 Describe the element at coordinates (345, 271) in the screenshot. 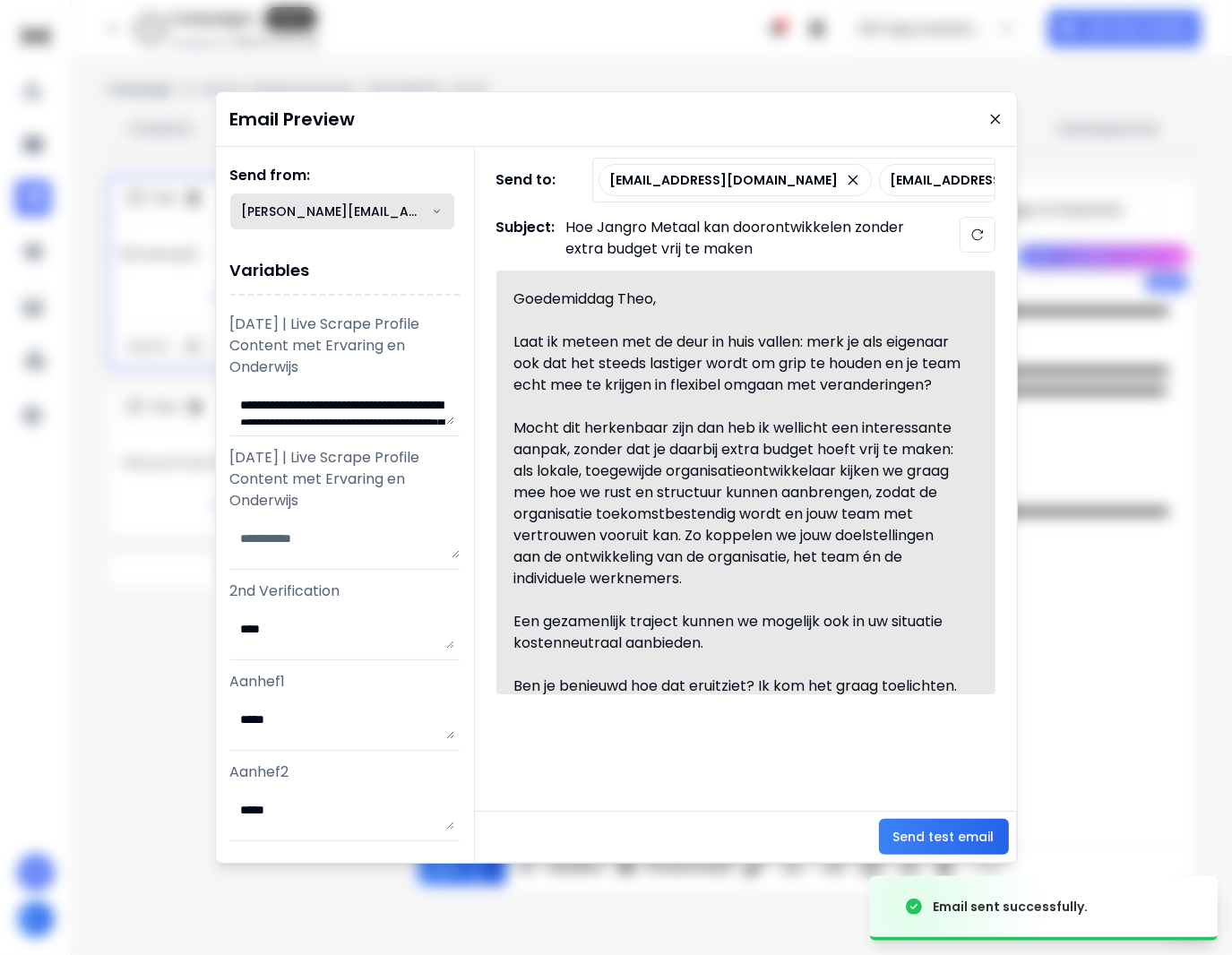

I see `h1: Variables` at that location.